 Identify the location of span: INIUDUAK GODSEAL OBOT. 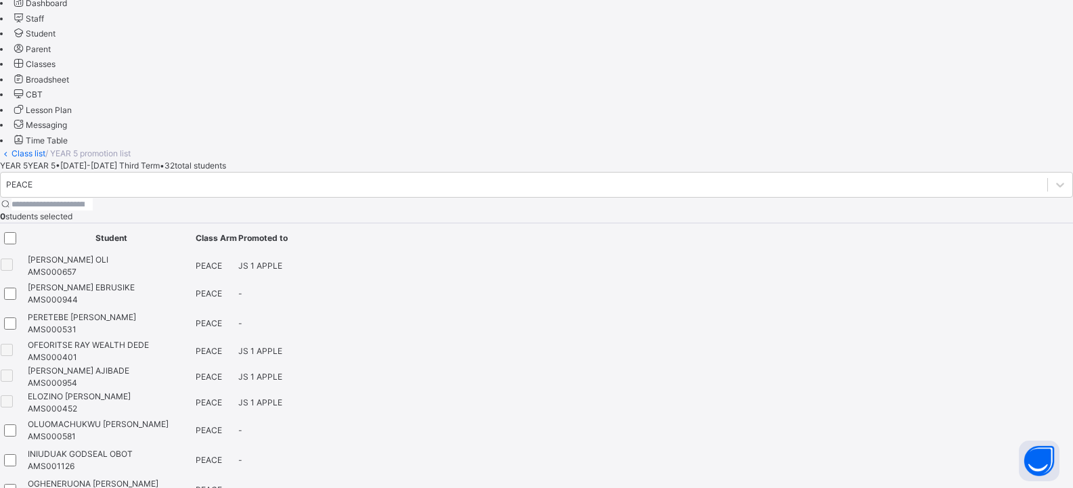
(111, 454).